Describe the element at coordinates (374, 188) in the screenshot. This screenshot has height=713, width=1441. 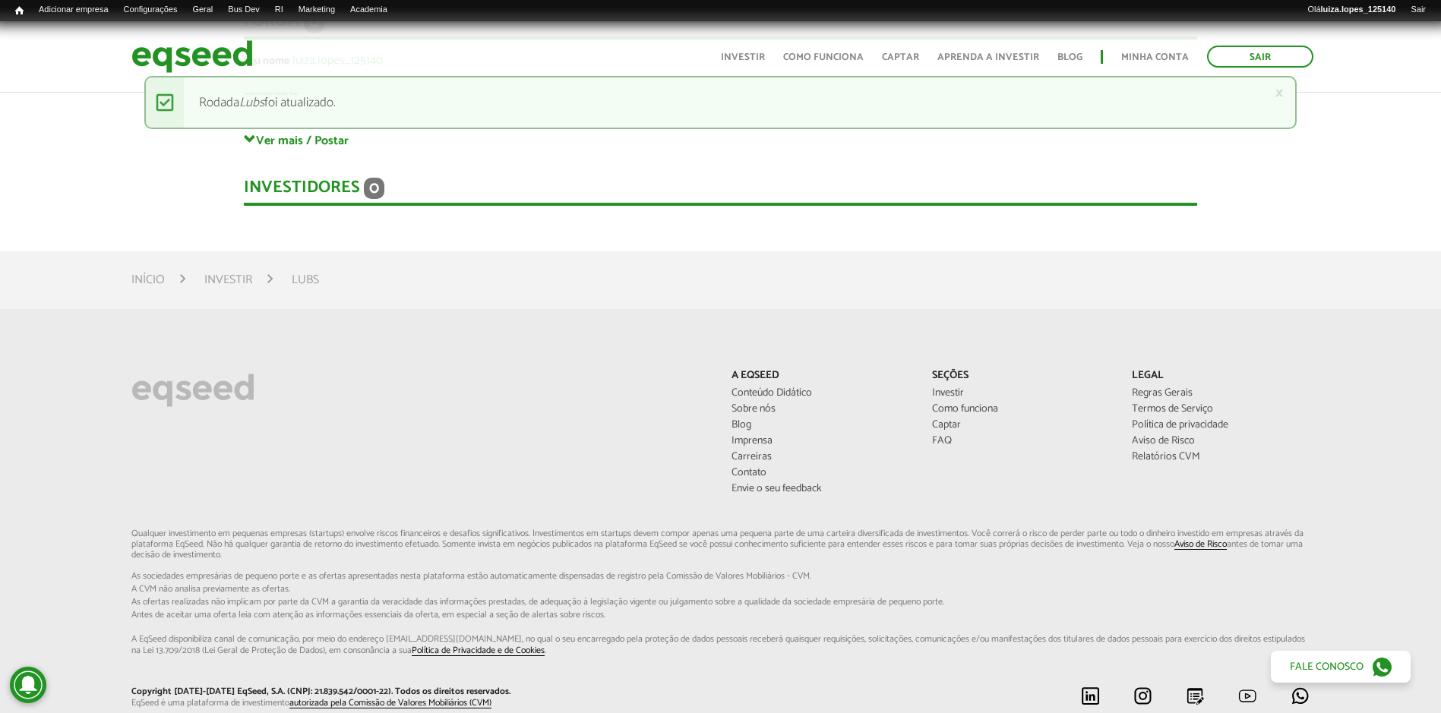
I see `span: 0` at that location.